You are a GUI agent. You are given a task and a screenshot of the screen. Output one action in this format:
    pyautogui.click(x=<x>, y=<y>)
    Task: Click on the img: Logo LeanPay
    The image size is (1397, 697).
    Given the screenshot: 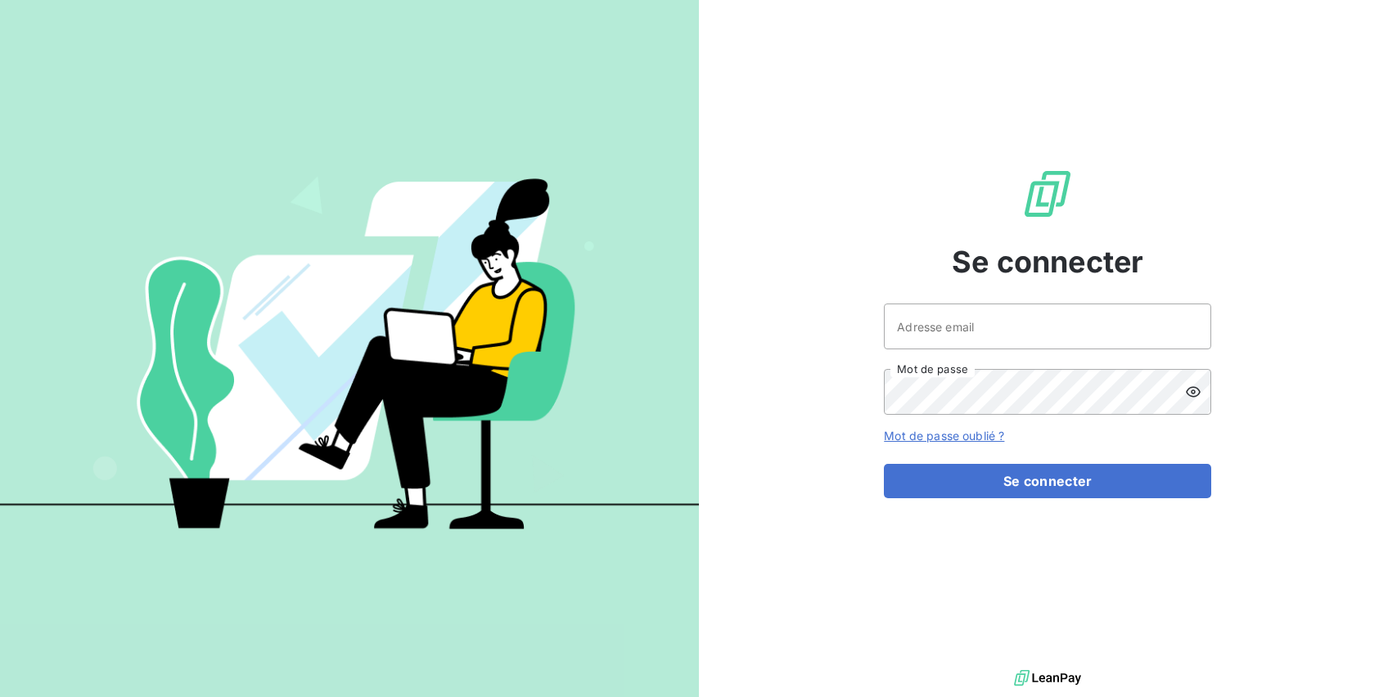 What is the action you would take?
    pyautogui.click(x=1047, y=194)
    